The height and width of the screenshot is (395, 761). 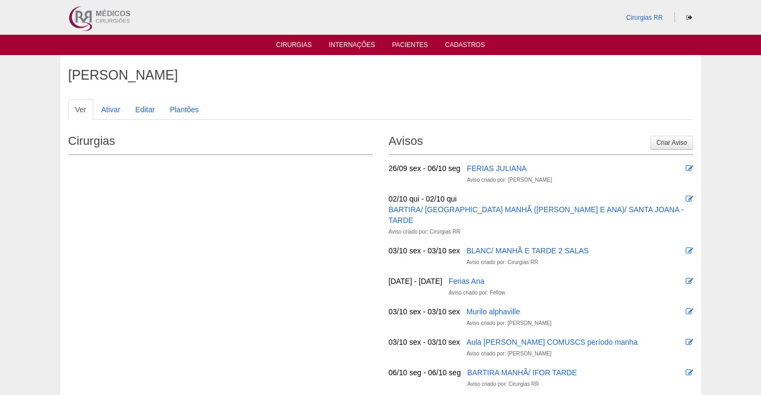 What do you see at coordinates (410, 46) in the screenshot?
I see `a: Pacientes` at bounding box center [410, 46].